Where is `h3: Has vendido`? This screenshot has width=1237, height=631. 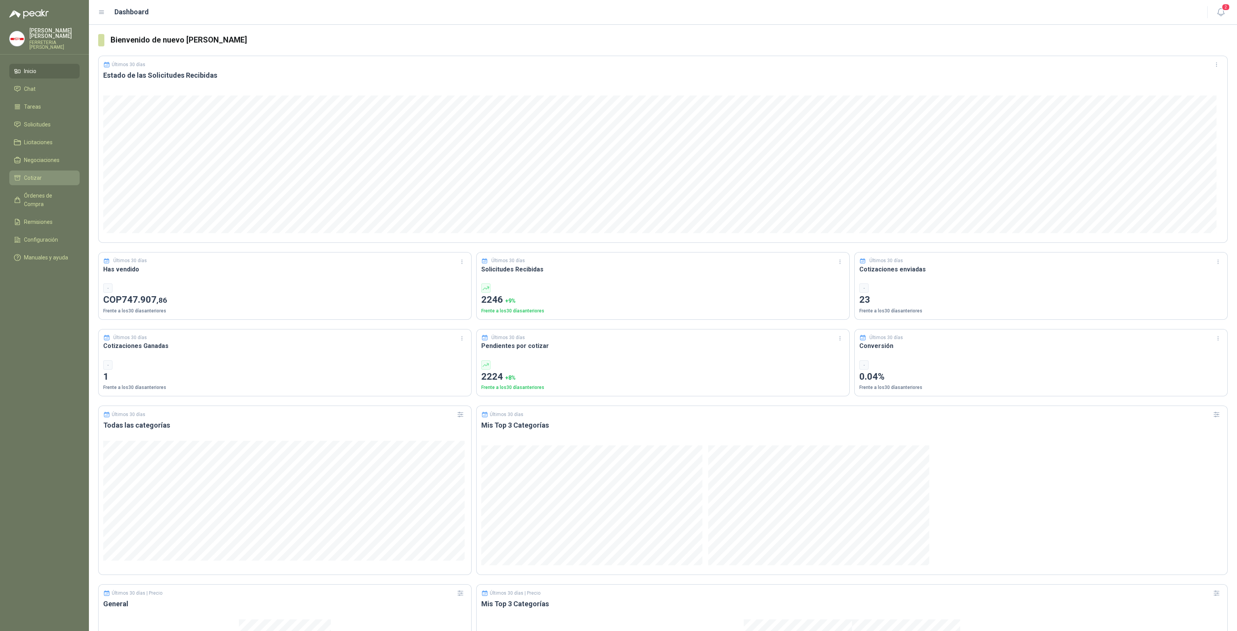
h3: Has vendido is located at coordinates (285, 269).